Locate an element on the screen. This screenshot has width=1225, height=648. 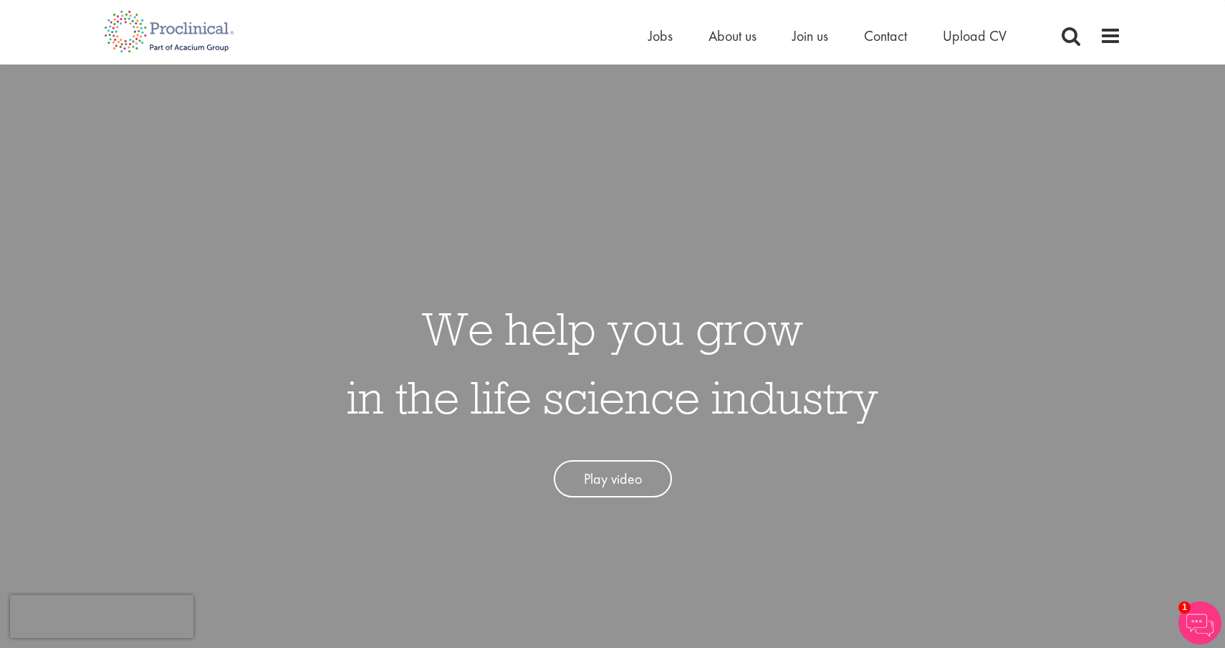
h1: We help you grow in the life science industry is located at coordinates (613, 362).